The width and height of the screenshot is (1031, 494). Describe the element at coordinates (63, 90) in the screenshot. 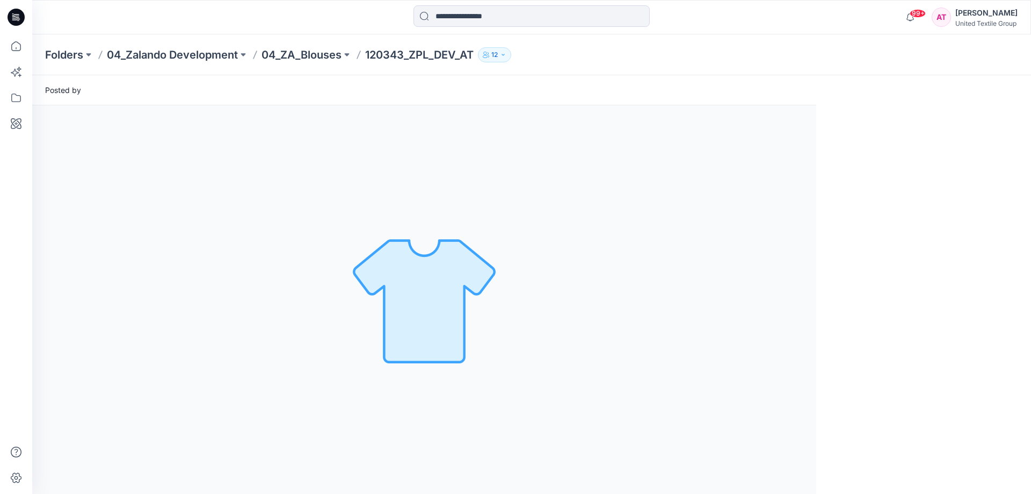

I see `span: Posted by` at that location.